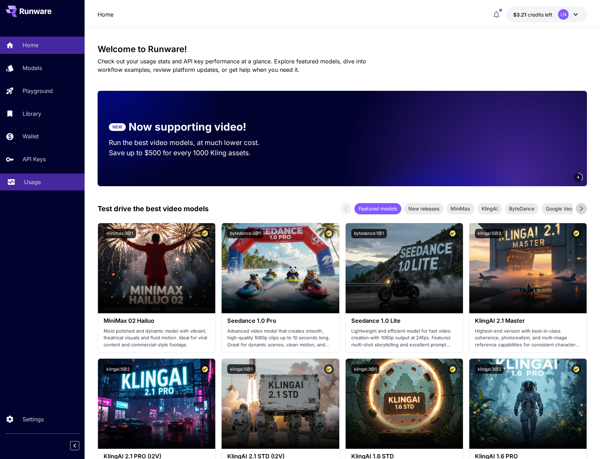 This screenshot has width=600, height=459. Describe the element at coordinates (280, 321) in the screenshot. I see `h3: Seedance 1.0 Pro` at that location.